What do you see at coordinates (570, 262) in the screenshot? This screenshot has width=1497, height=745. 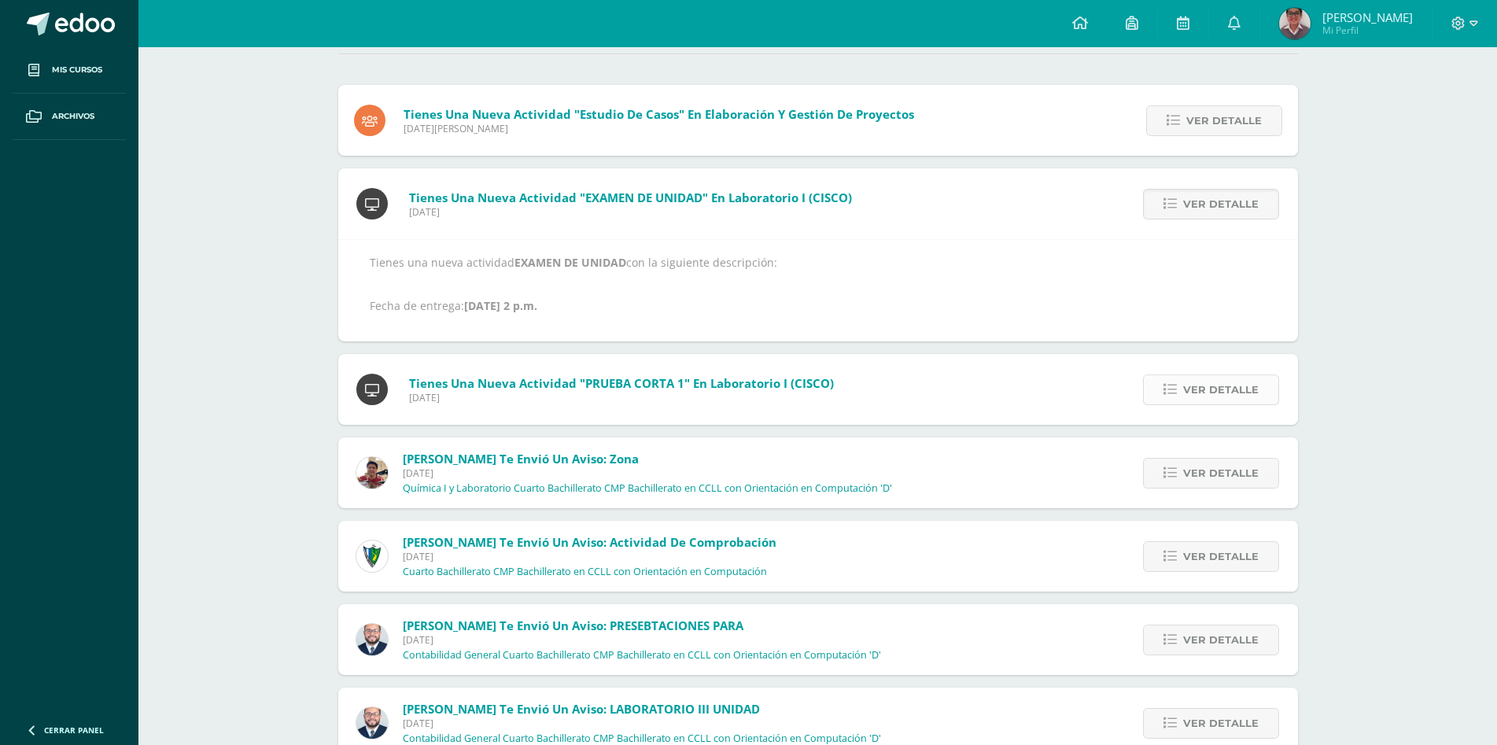 I see `strong: EXAMEN DE UNIDAD` at bounding box center [570, 262].